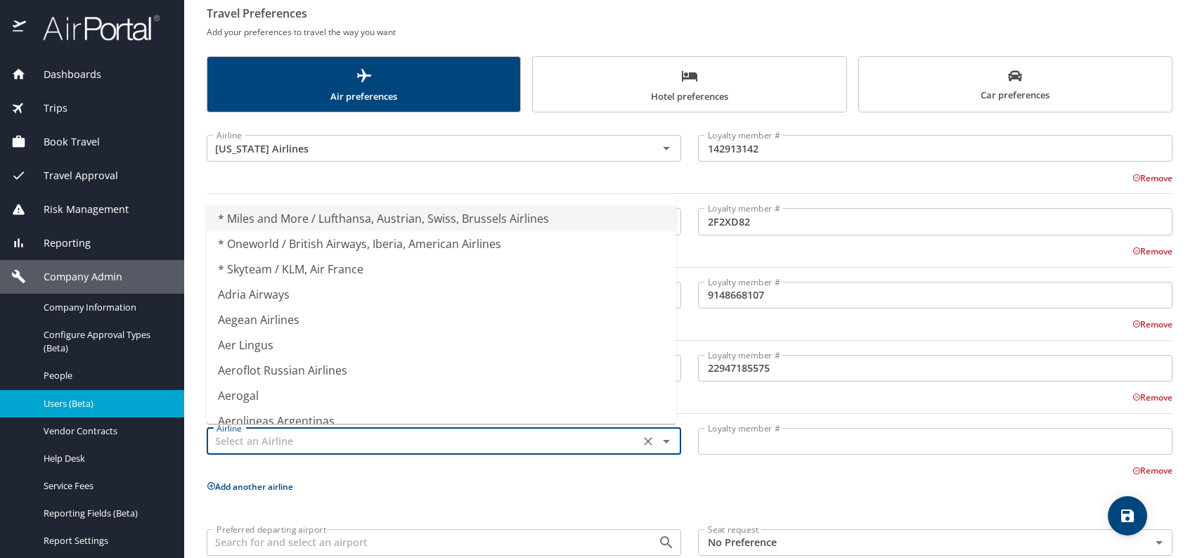 The image size is (1195, 558). What do you see at coordinates (93, 27) in the screenshot?
I see `img: airportal-logo.png` at bounding box center [93, 27].